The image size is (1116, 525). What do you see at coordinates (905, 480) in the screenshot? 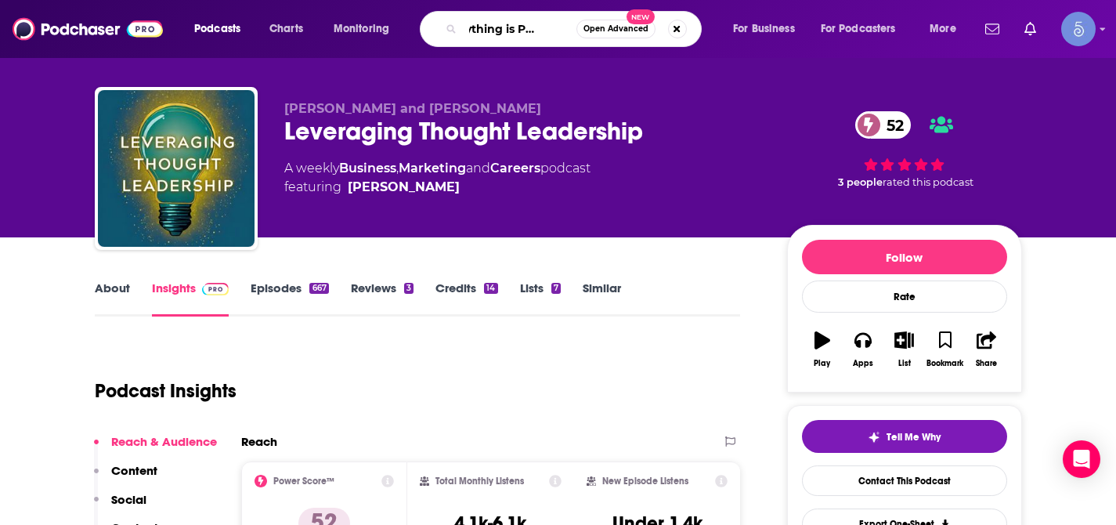
I see `a: Contact This Podcast` at bounding box center [905, 480].